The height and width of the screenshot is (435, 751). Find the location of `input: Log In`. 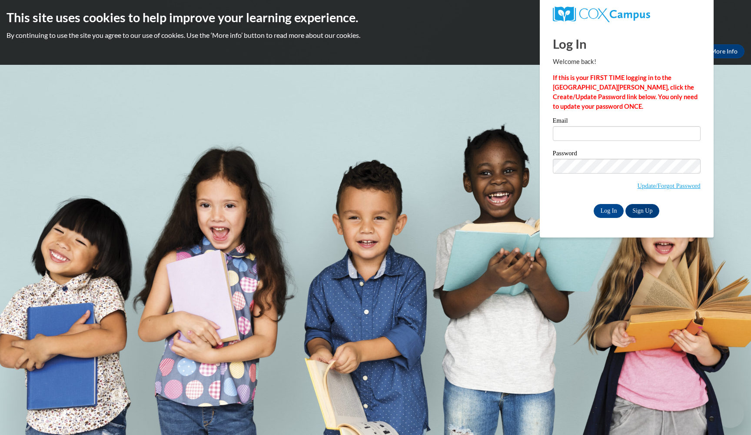

input: Log In is located at coordinates (609, 211).